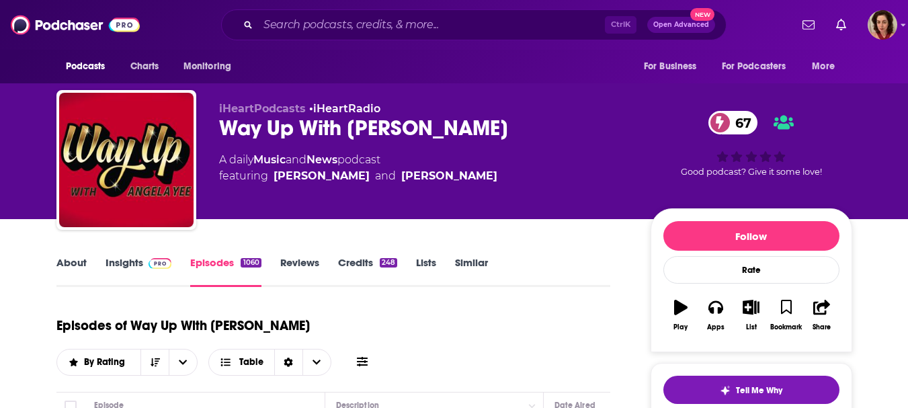 This screenshot has width=908, height=408. What do you see at coordinates (751, 315) in the screenshot?
I see `button: List` at bounding box center [751, 315].